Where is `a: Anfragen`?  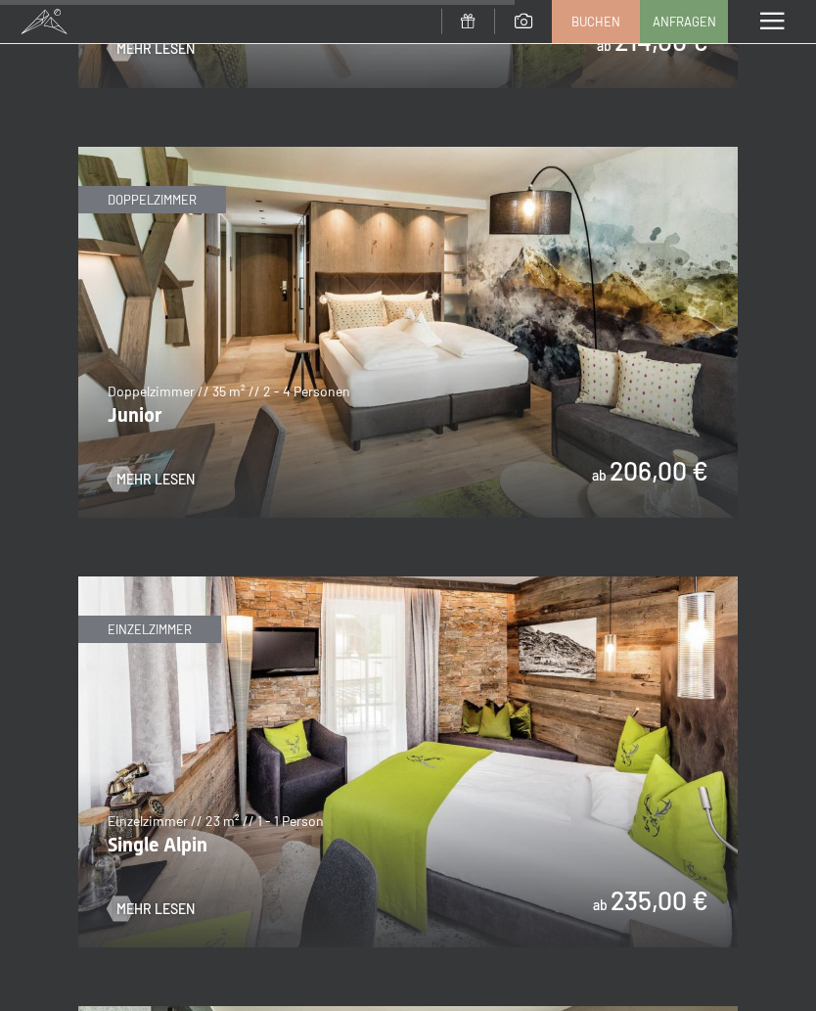
a: Anfragen is located at coordinates (684, 22).